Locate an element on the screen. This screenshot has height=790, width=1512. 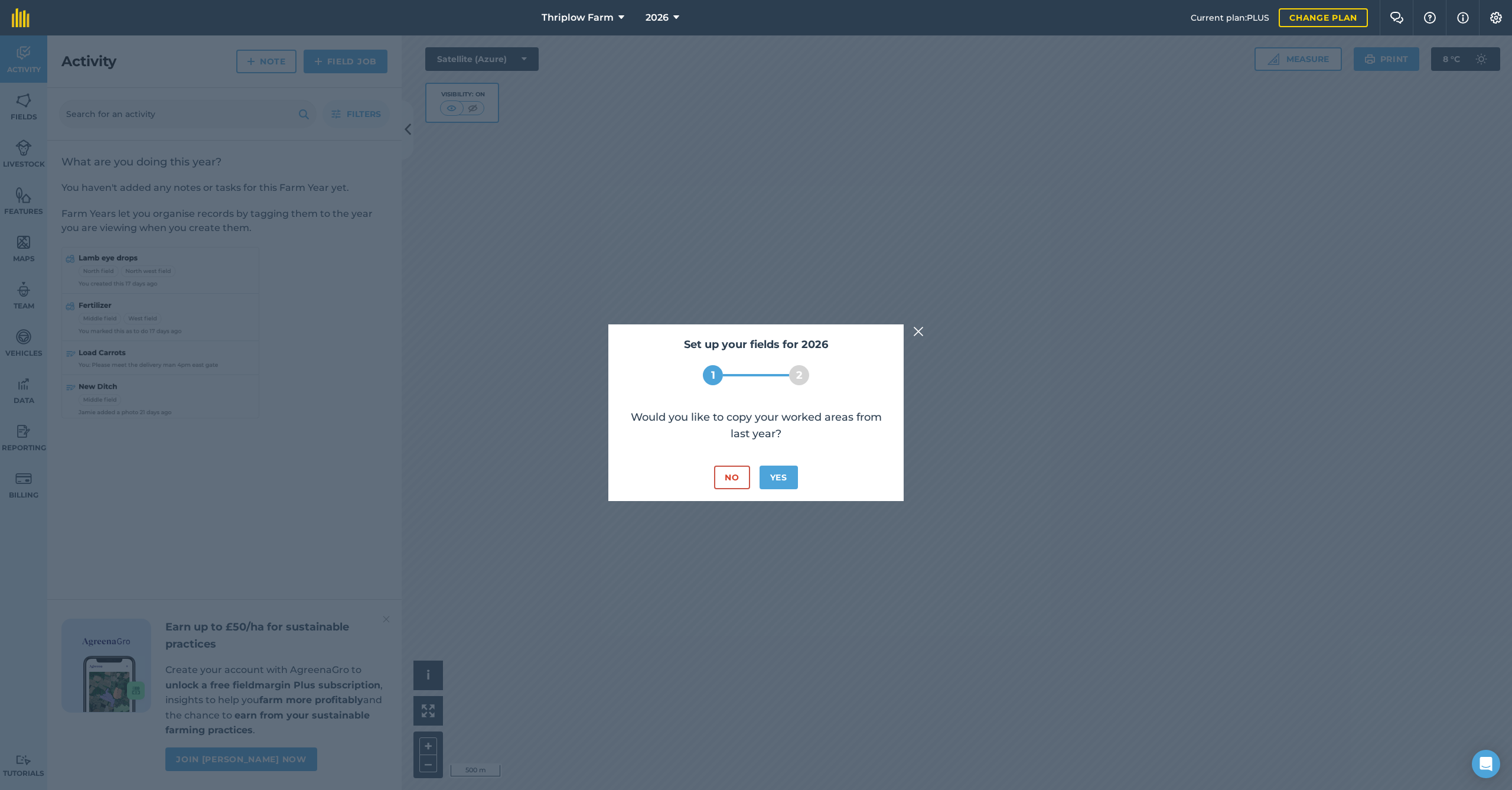
span: 2026 is located at coordinates (656, 17).